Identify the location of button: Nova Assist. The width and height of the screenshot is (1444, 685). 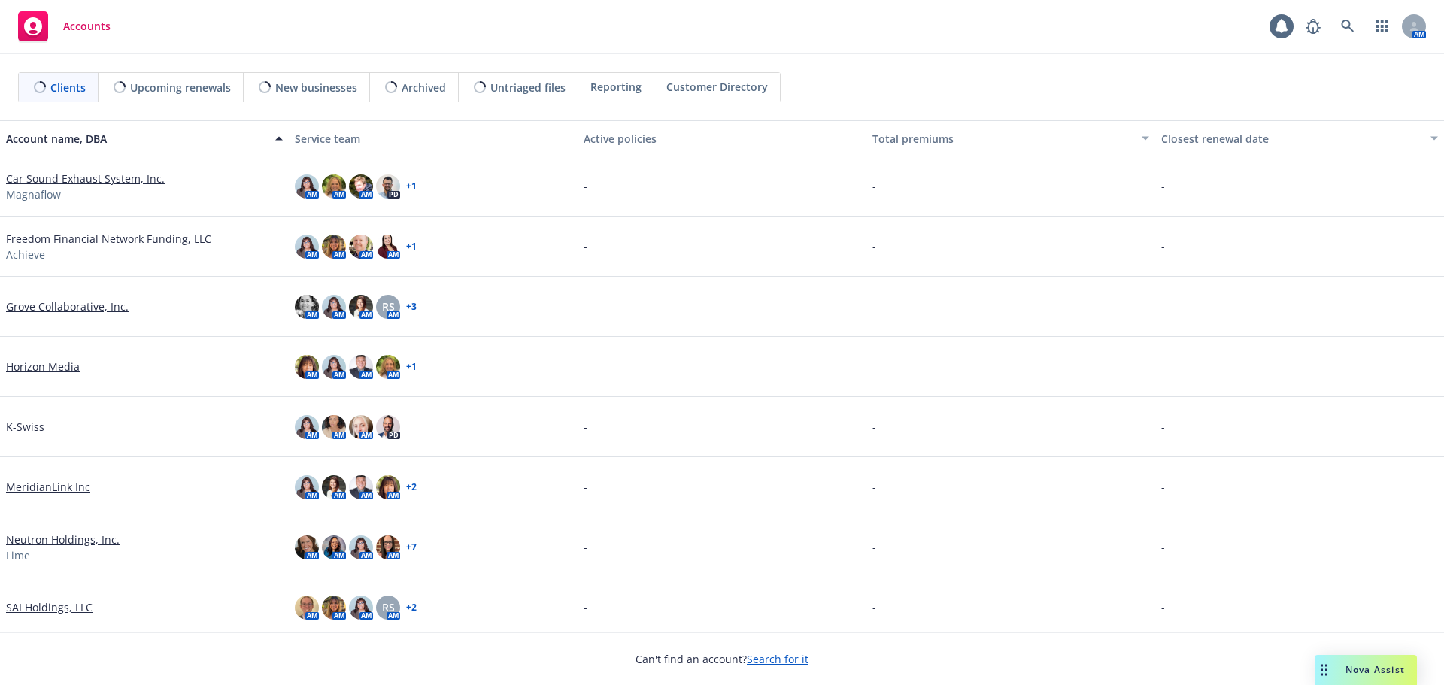
(1366, 670).